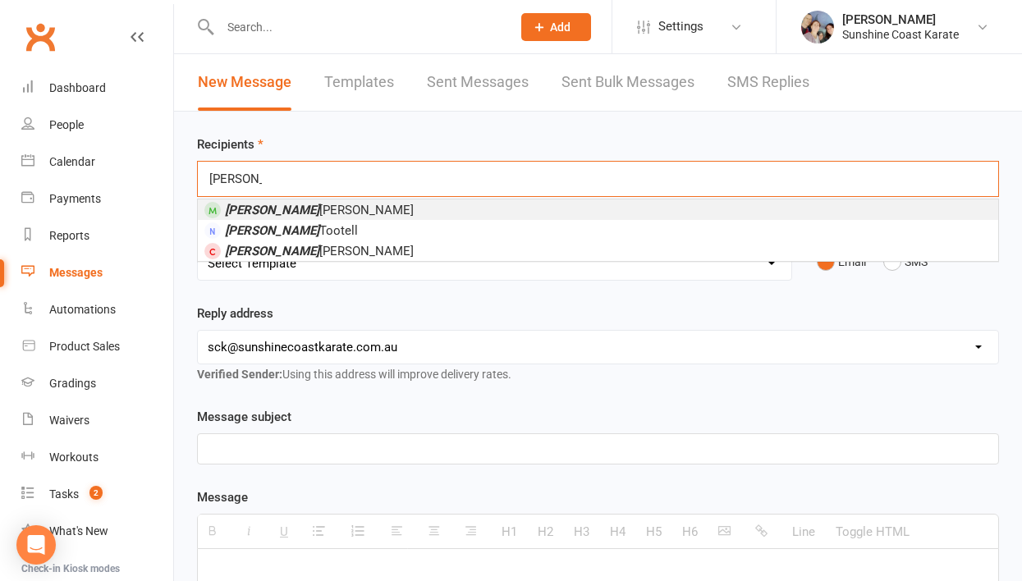 This screenshot has height=581, width=1022. What do you see at coordinates (236, 179) in the screenshot?
I see `input: Search Prospects, Members and Reports` at bounding box center [236, 179].